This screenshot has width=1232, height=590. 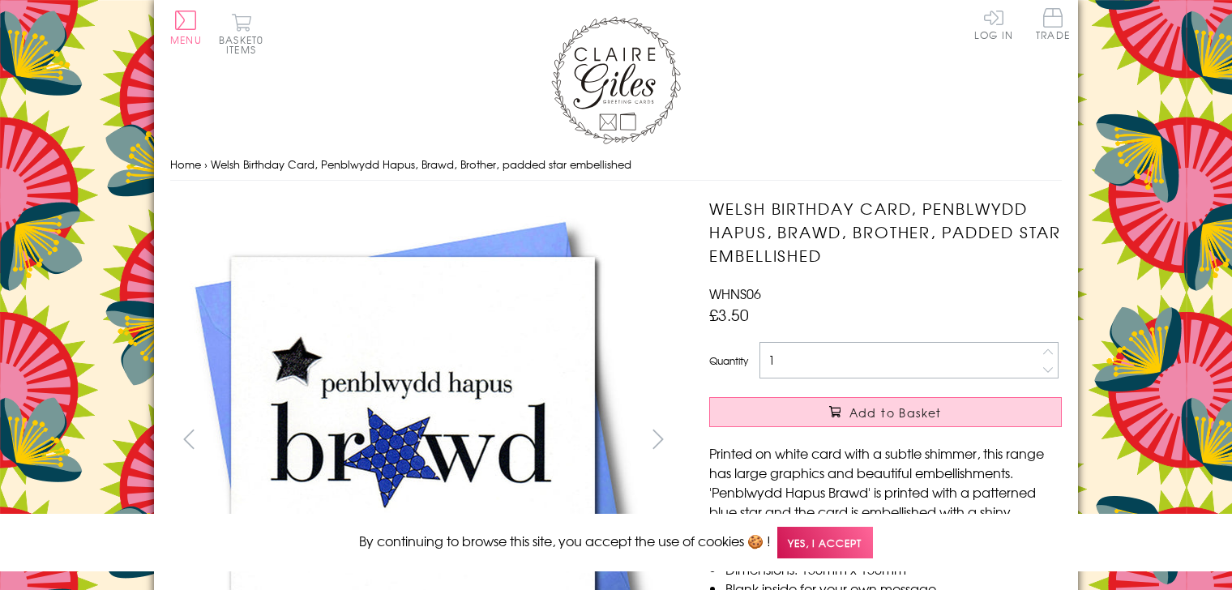 I want to click on span: Welsh Birthday Card, Penblwydd Hapus, Brawd, Brother, padded star embellished, so click(x=421, y=164).